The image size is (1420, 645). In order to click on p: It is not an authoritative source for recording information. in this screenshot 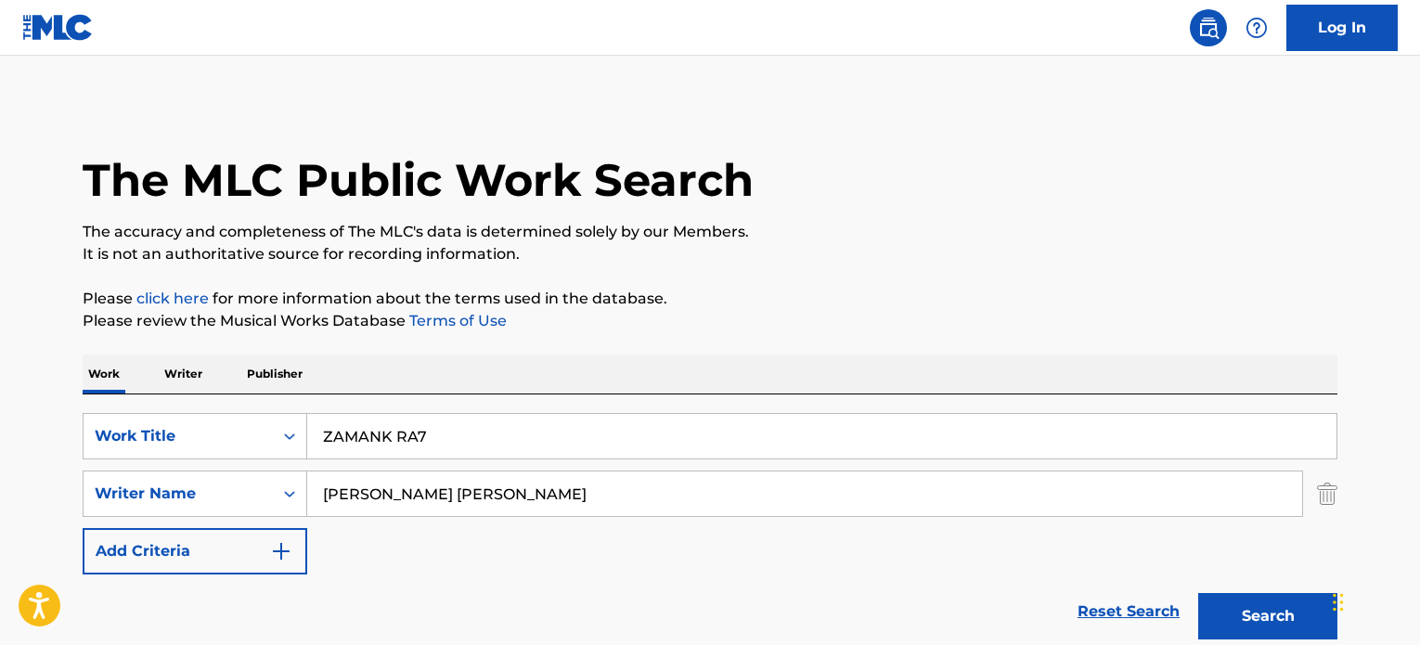, I will do `click(710, 254)`.